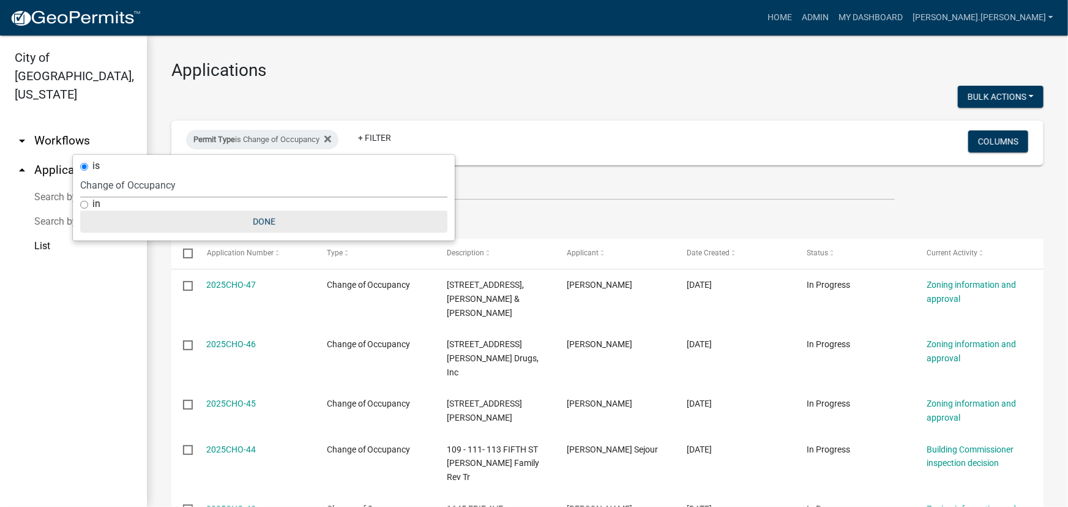 This screenshot has height=507, width=1068. Describe the element at coordinates (708, 253) in the screenshot. I see `span: Date Created` at that location.